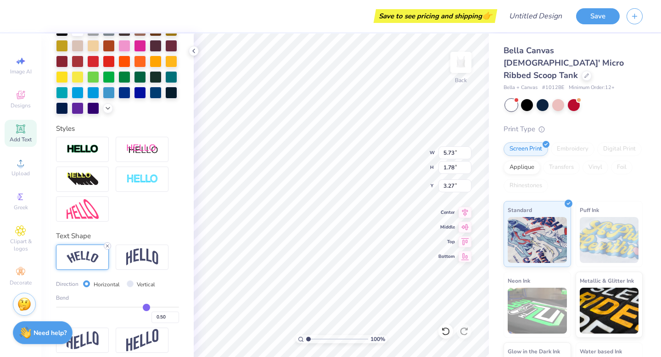 This screenshot has width=661, height=357. Describe the element at coordinates (520, 210) in the screenshot. I see `span: Standard` at that location.